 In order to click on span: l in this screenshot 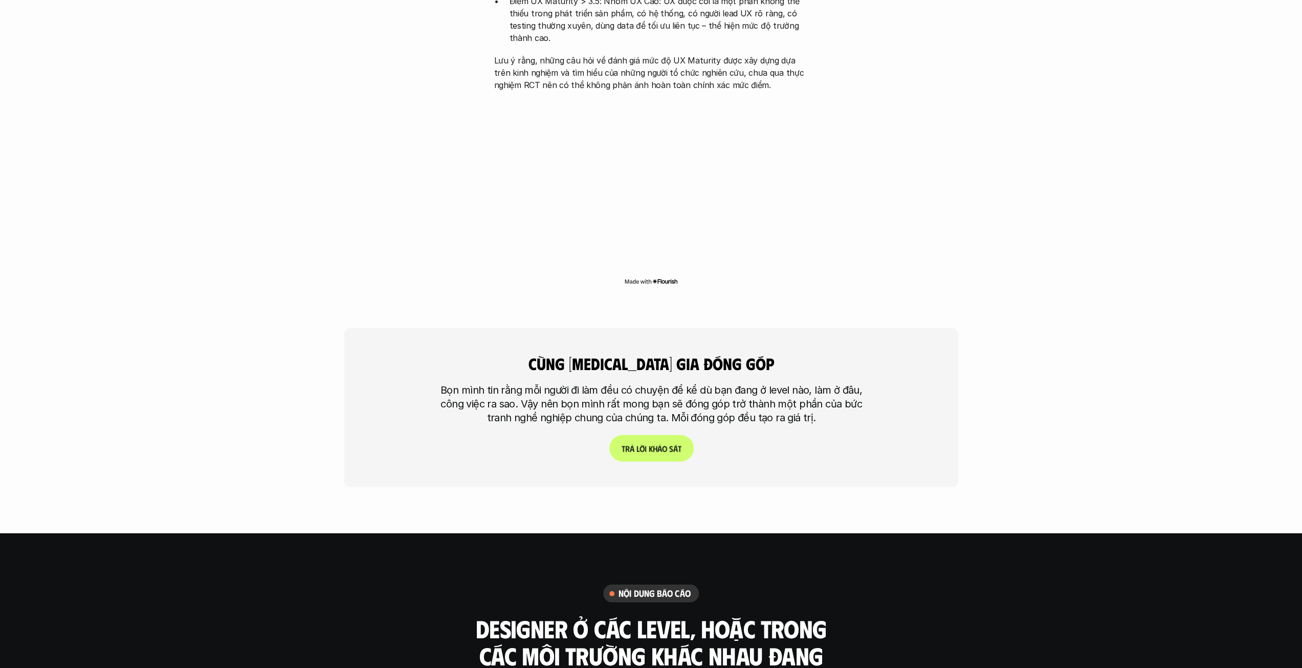, I will do `click(638, 448)`.